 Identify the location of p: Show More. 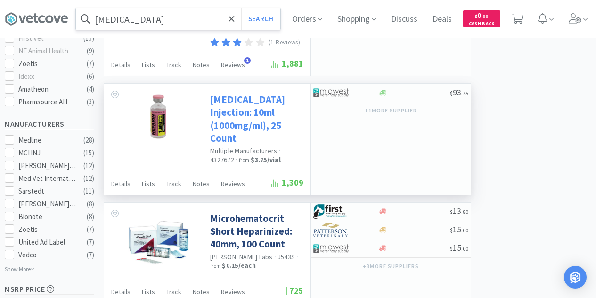
(19, 267).